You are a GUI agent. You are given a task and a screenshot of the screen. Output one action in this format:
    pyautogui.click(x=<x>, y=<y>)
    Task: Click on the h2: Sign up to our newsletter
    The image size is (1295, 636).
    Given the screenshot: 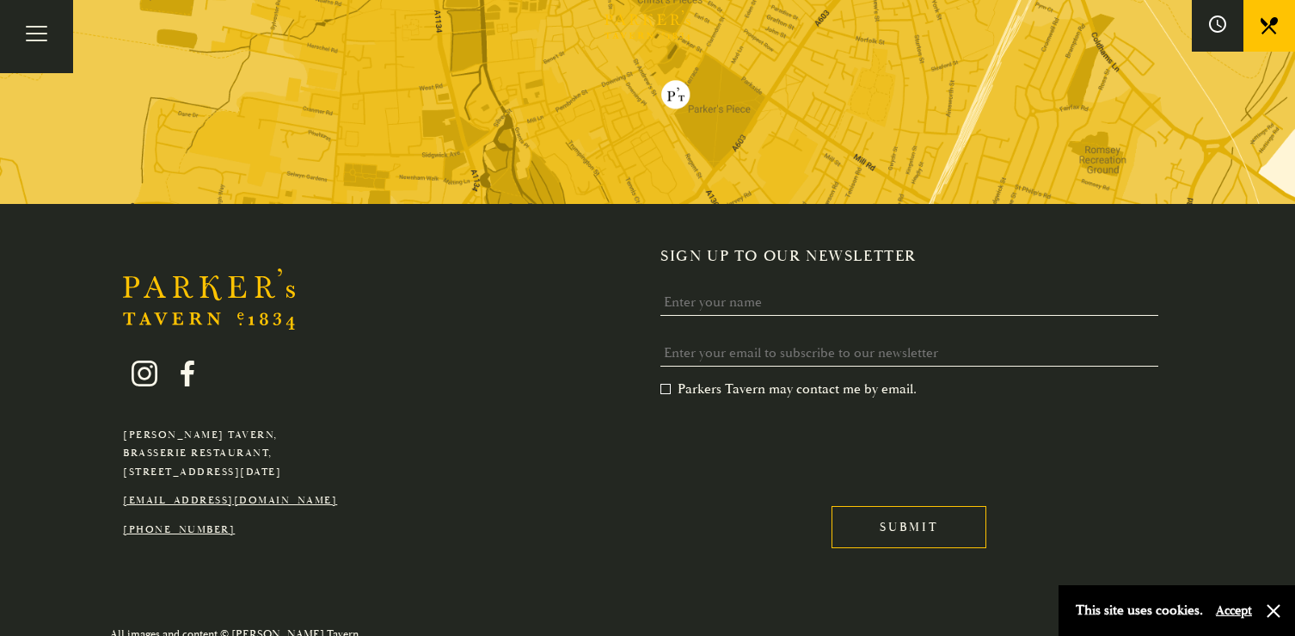 What is the action you would take?
    pyautogui.click(x=916, y=256)
    